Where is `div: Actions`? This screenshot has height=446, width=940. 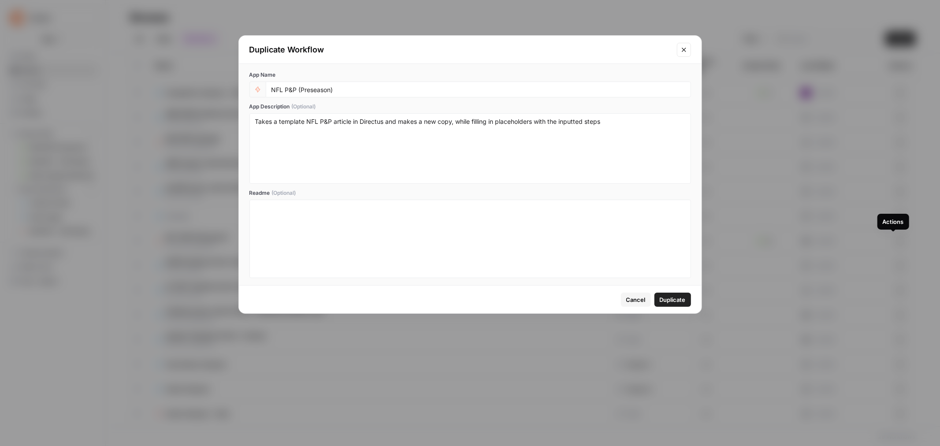 div: Actions is located at coordinates (893, 222).